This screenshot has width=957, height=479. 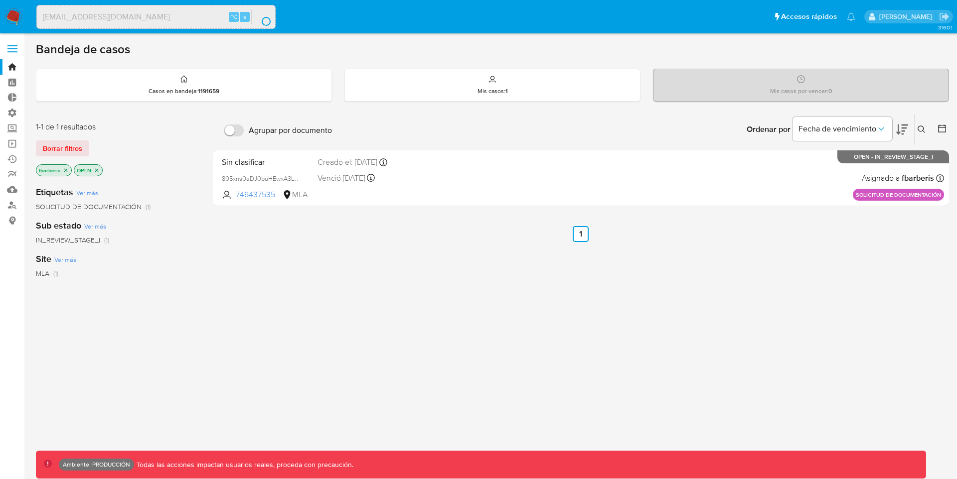 I want to click on input: Buscar usuario o caso..., so click(x=156, y=17).